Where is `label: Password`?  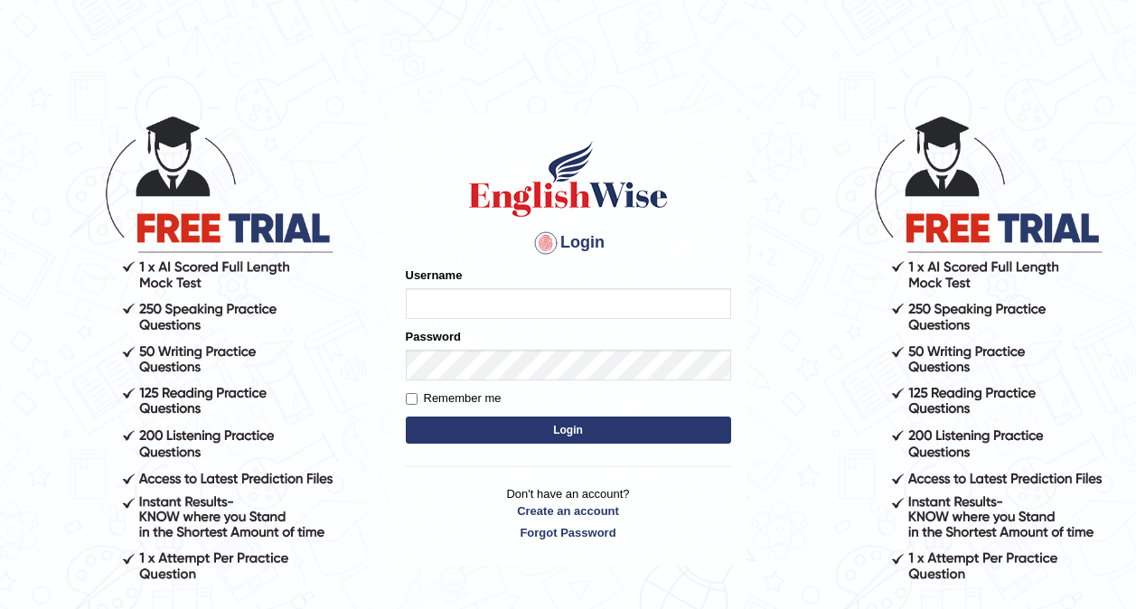 label: Password is located at coordinates (433, 336).